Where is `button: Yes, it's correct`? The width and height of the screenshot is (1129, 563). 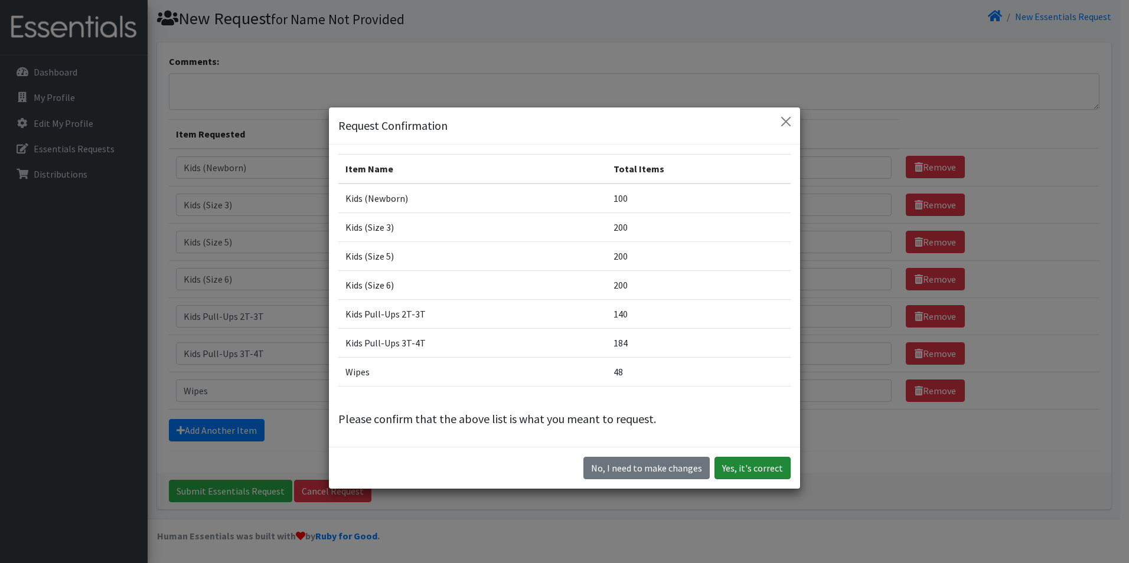
button: Yes, it's correct is located at coordinates (752, 468).